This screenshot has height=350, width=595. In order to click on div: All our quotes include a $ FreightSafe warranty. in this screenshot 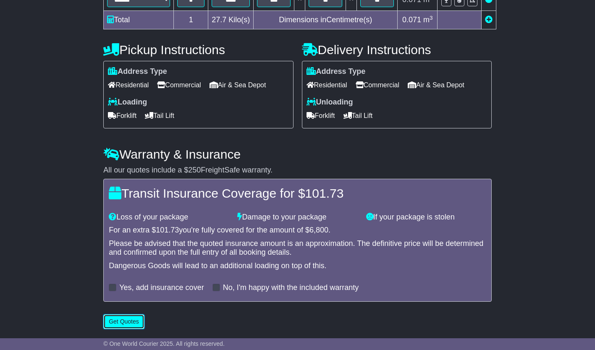, I will do `click(297, 170)`.